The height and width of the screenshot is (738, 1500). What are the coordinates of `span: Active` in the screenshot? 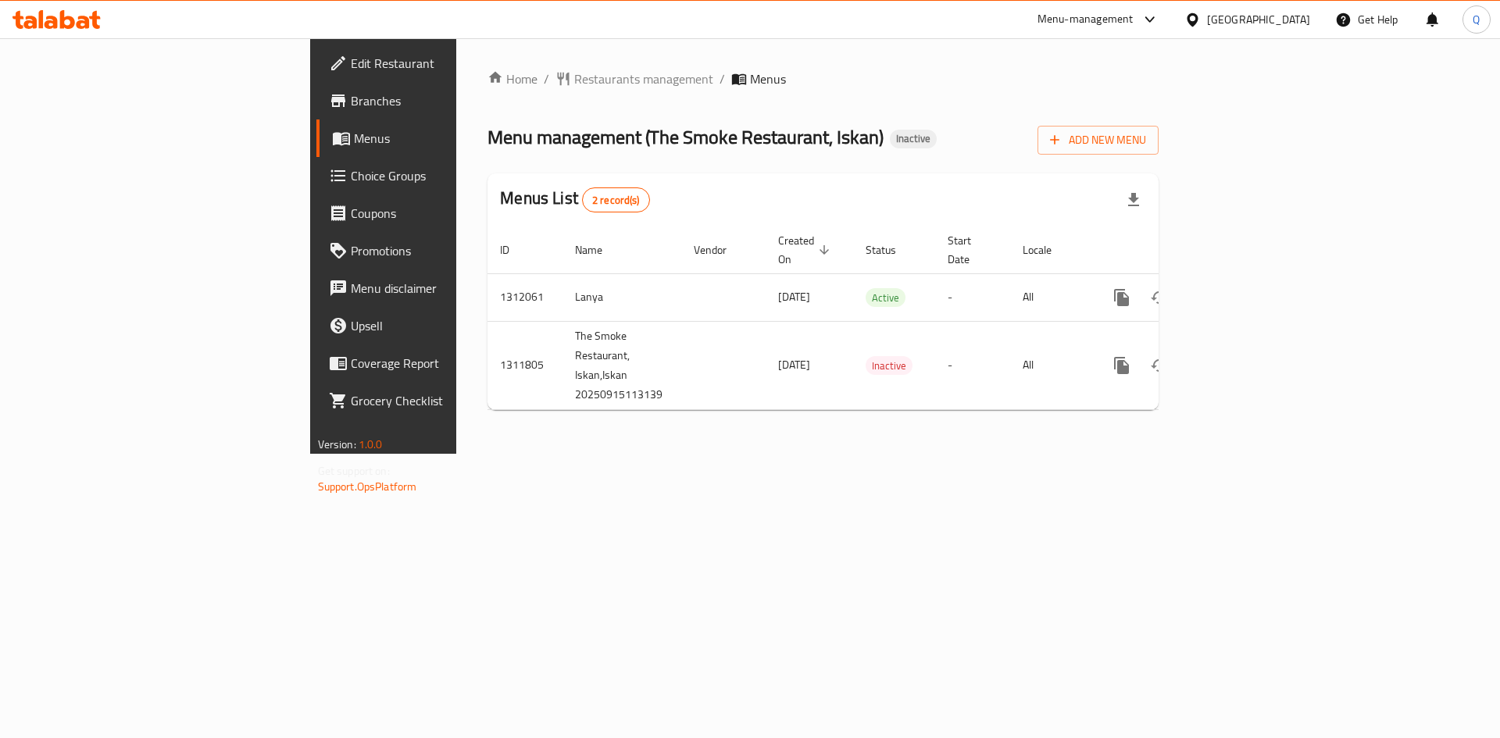 It's located at (885, 298).